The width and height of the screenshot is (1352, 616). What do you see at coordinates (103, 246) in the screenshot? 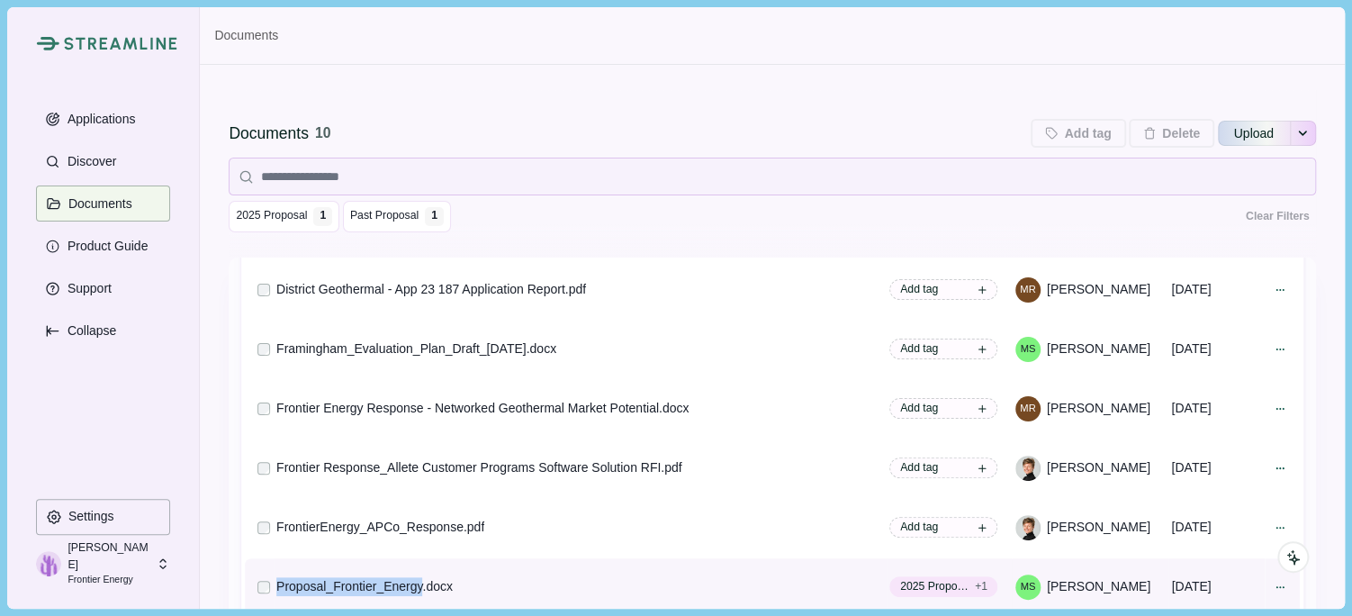
I see `button: Product Guide` at bounding box center [103, 246].